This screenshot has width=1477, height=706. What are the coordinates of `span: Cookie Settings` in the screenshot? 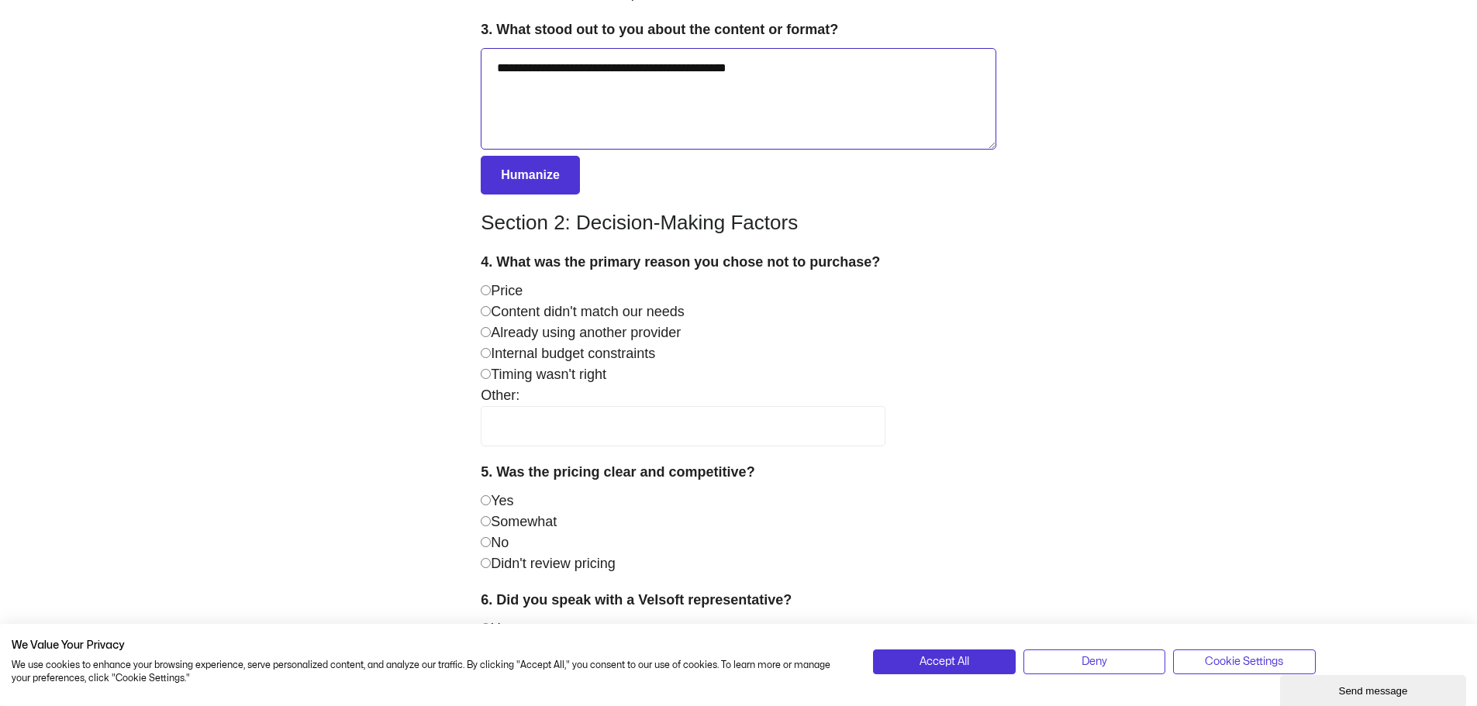 It's located at (1243, 662).